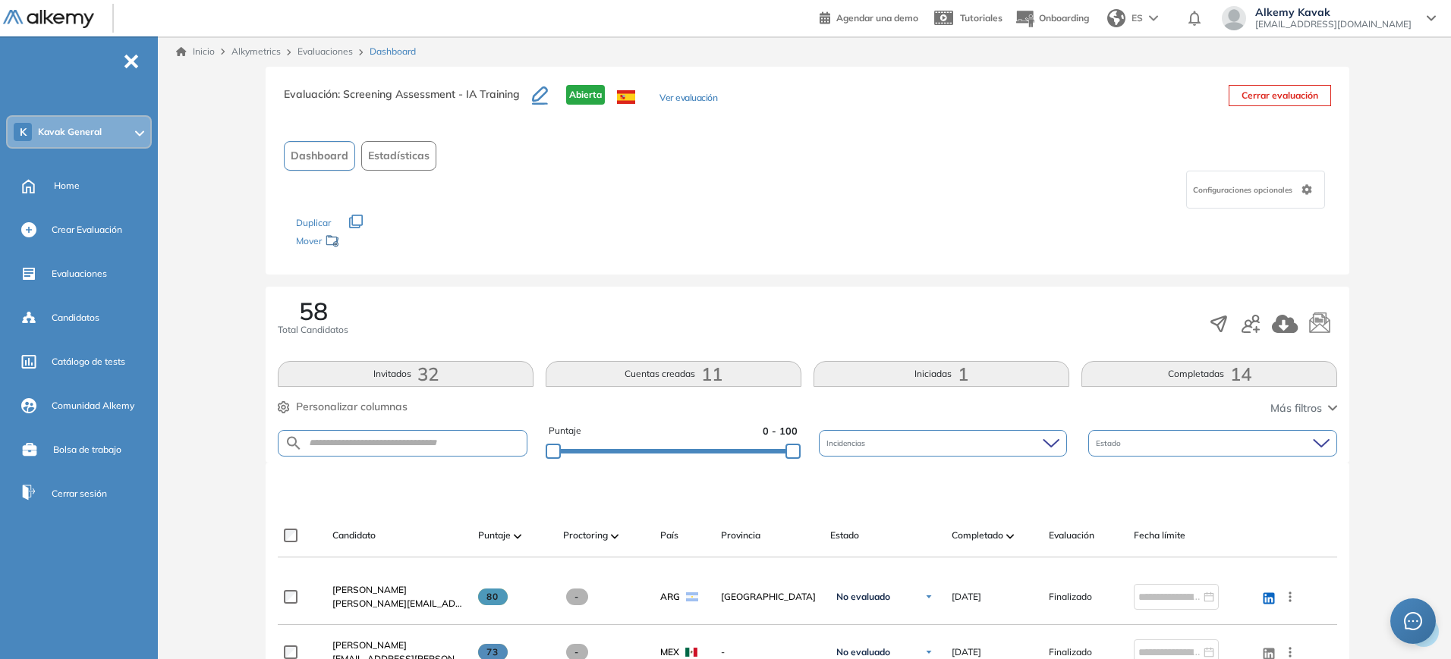 Image resolution: width=1451 pixels, height=659 pixels. I want to click on span: Crear Evaluación, so click(87, 230).